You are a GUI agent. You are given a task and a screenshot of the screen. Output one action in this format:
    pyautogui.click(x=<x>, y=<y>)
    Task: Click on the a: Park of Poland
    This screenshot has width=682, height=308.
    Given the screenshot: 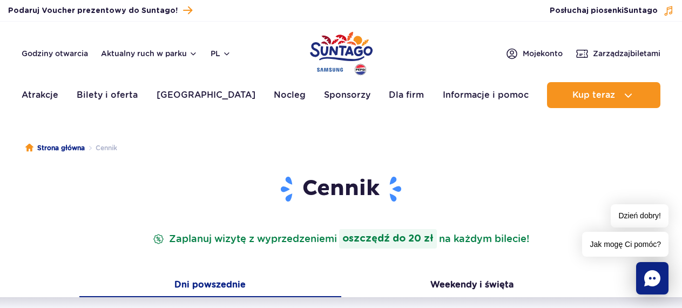 What is the action you would take?
    pyautogui.click(x=341, y=52)
    